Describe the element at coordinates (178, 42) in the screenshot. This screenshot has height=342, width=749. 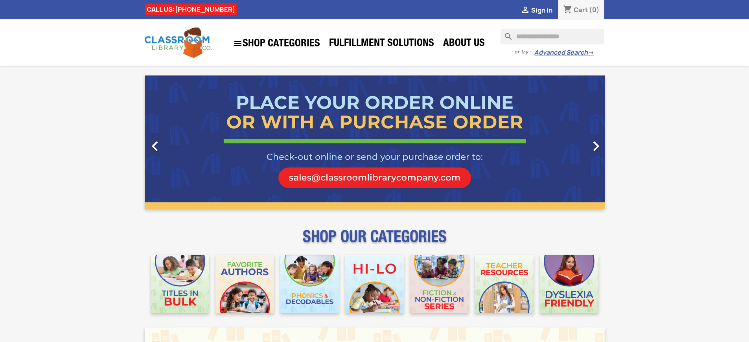
I see `img: Classroom Library Company` at that location.